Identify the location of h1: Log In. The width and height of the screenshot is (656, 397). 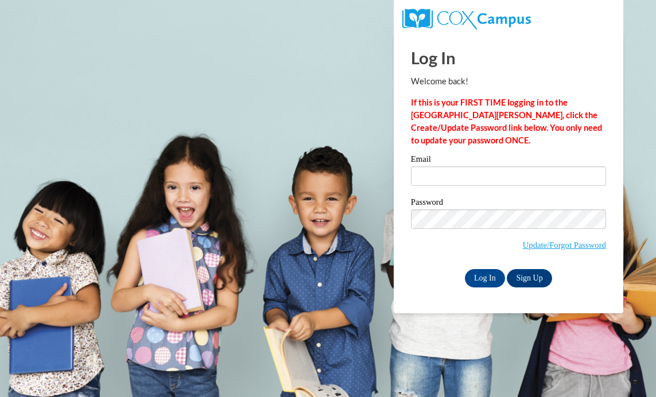
(508, 57).